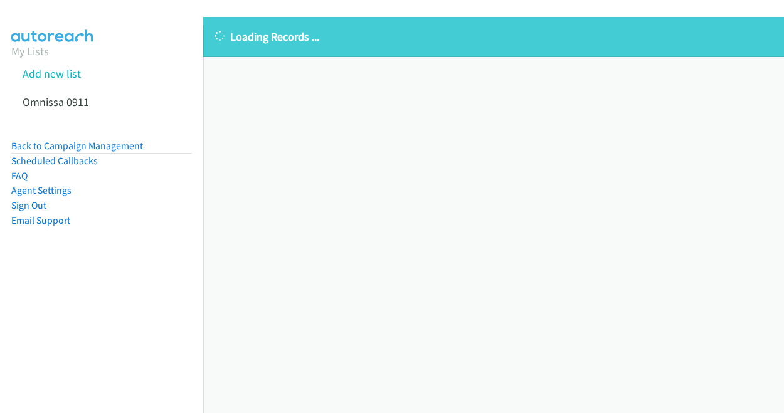 Image resolution: width=784 pixels, height=413 pixels. What do you see at coordinates (41, 190) in the screenshot?
I see `a: Agent Settings` at bounding box center [41, 190].